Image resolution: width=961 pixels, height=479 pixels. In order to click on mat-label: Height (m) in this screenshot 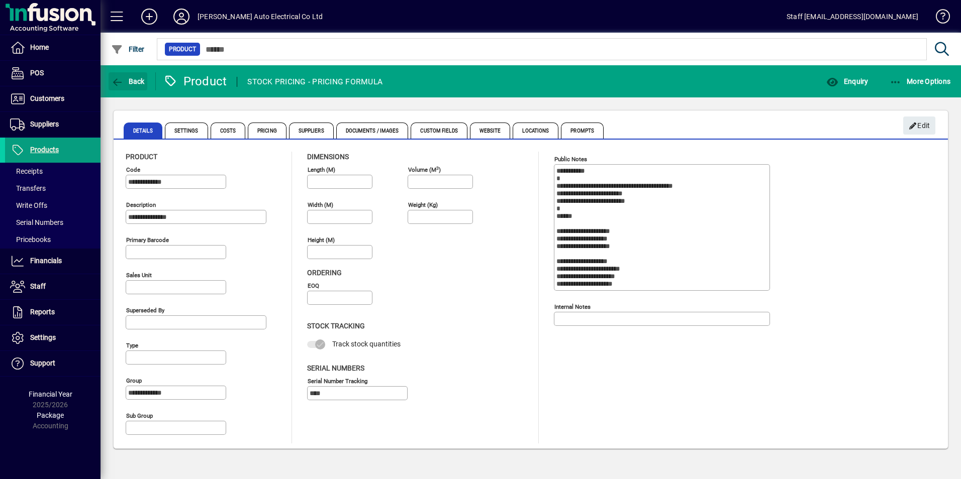, I will do `click(321, 240)`.